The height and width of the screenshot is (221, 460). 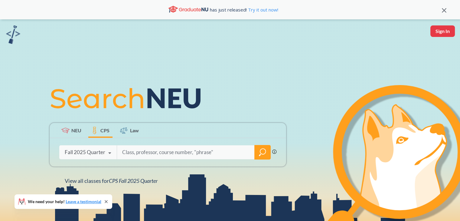 What do you see at coordinates (263, 152) in the screenshot?
I see `svg: magnifying glass` at bounding box center [263, 152].